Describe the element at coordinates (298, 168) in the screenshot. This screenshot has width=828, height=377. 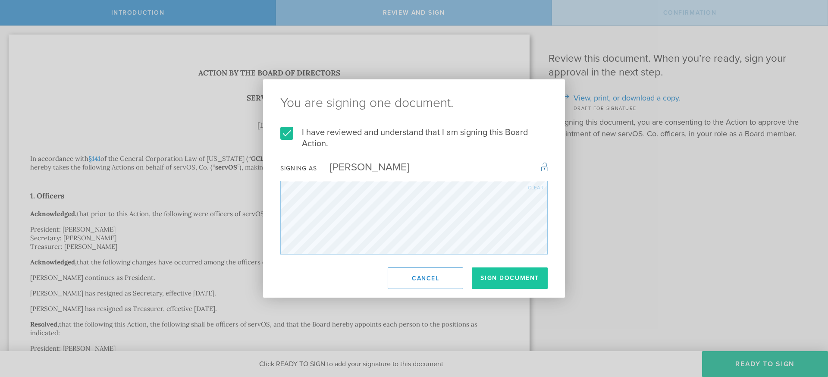
I see `div: Signing as` at that location.